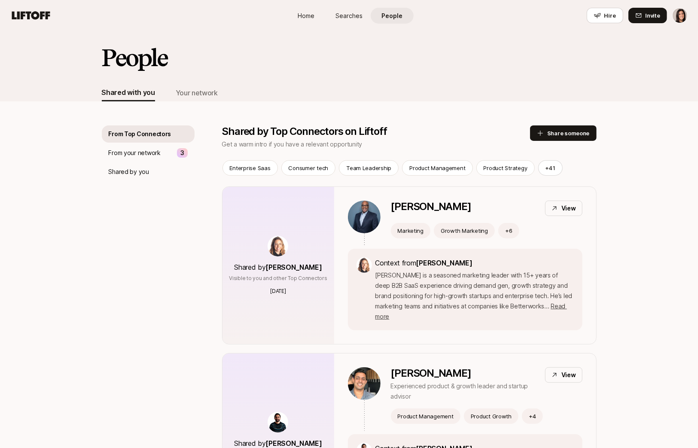 This screenshot has width=698, height=448. What do you see at coordinates (349, 15) in the screenshot?
I see `a: Searches` at bounding box center [349, 15].